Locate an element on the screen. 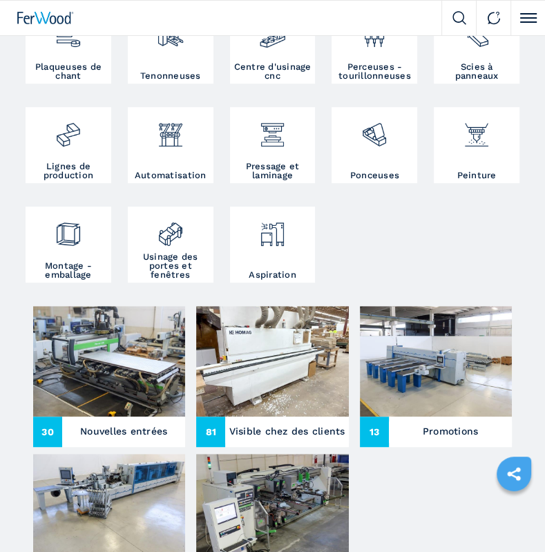  img: Nouvelles entrées is located at coordinates (109, 362).